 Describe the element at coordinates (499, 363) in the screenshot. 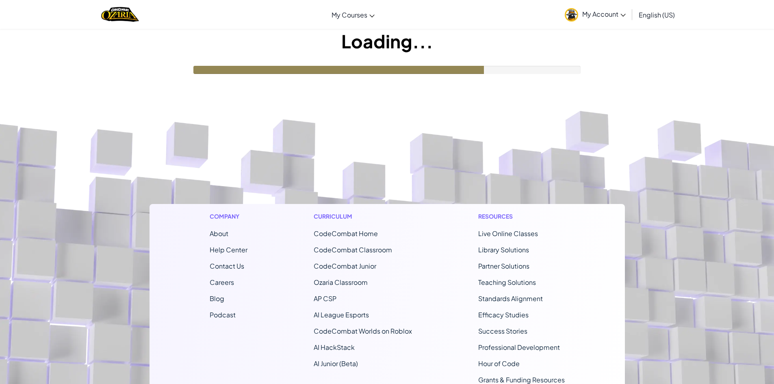

I see `a: Hour of Code` at that location.